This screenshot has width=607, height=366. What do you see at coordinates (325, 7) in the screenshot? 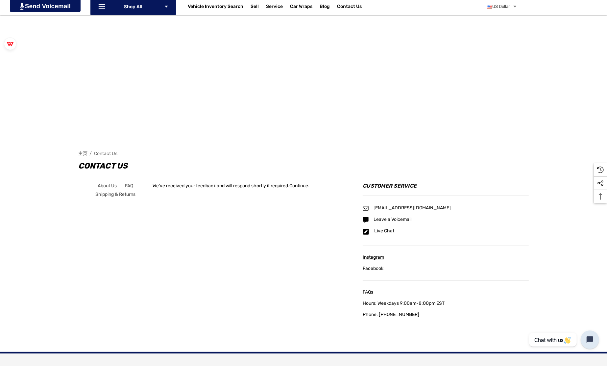
I see `span: Blog` at bounding box center [325, 7].